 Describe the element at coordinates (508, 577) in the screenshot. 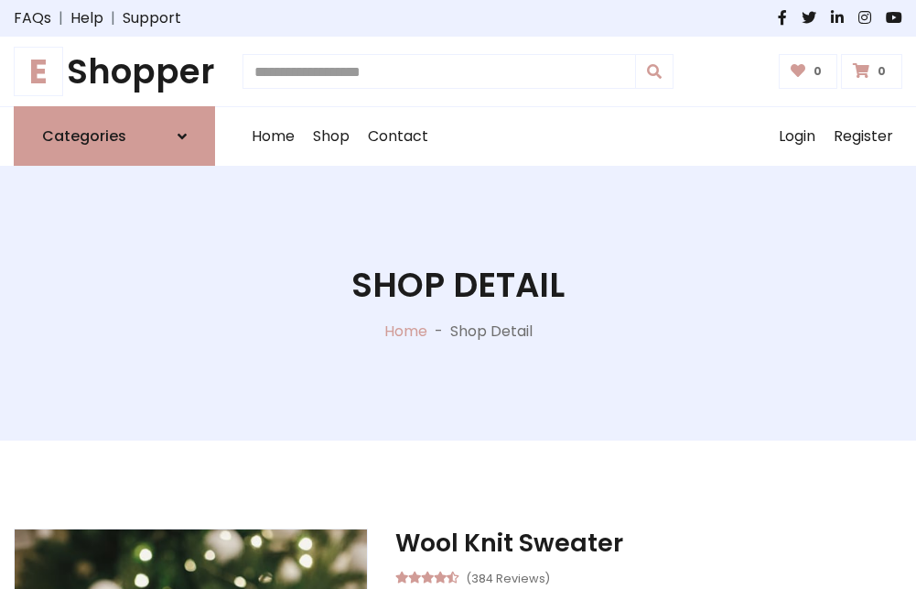

I see `small: (384 Reviews)` at that location.